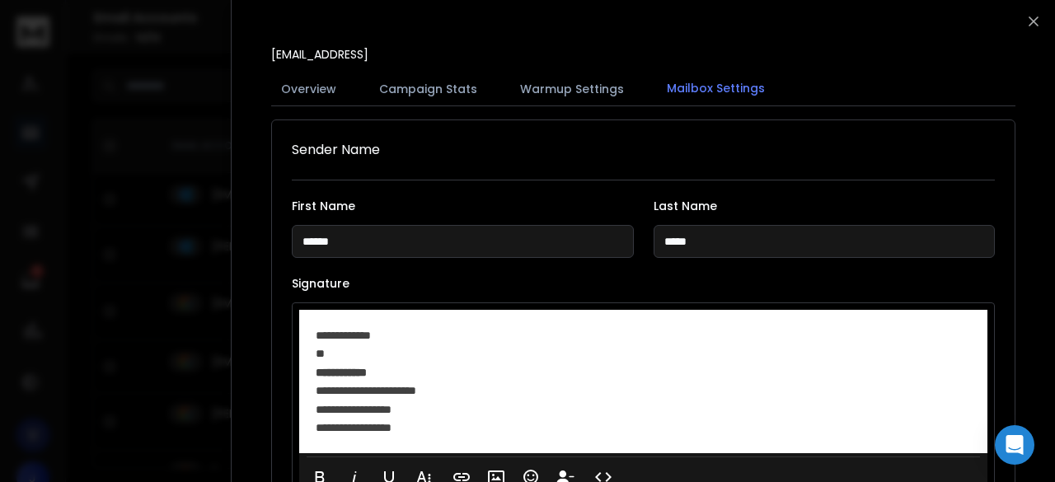 The width and height of the screenshot is (1055, 482). I want to click on label: Last Name, so click(824, 206).